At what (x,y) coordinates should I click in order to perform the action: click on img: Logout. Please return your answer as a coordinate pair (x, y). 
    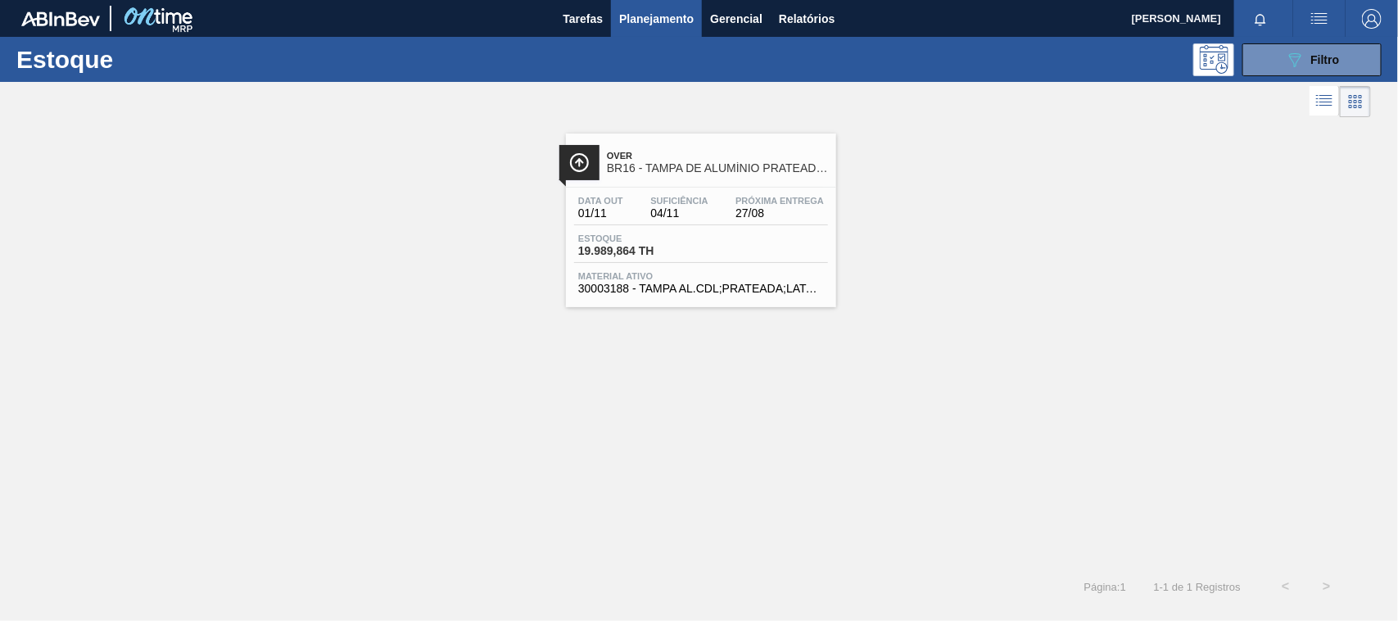
    Looking at the image, I should click on (1371, 19).